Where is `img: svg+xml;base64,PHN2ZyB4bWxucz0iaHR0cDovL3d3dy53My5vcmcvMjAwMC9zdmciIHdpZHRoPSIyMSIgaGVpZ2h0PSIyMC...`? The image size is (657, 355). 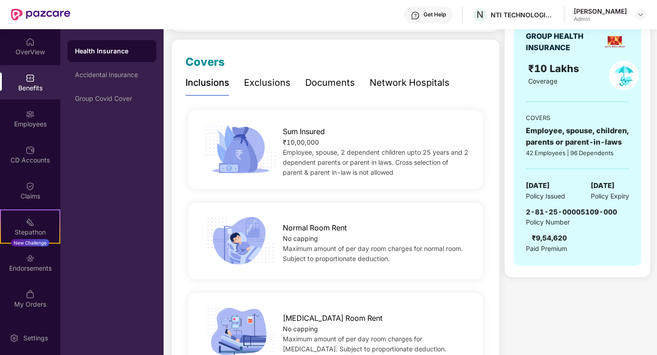 img: svg+xml;base64,PHN2ZyB4bWxucz0iaHR0cDovL3d3dy53My5vcmcvMjAwMC9zdmciIHdpZHRoPSIyMSIgaGVpZ2h0PSIyMC... is located at coordinates (30, 222).